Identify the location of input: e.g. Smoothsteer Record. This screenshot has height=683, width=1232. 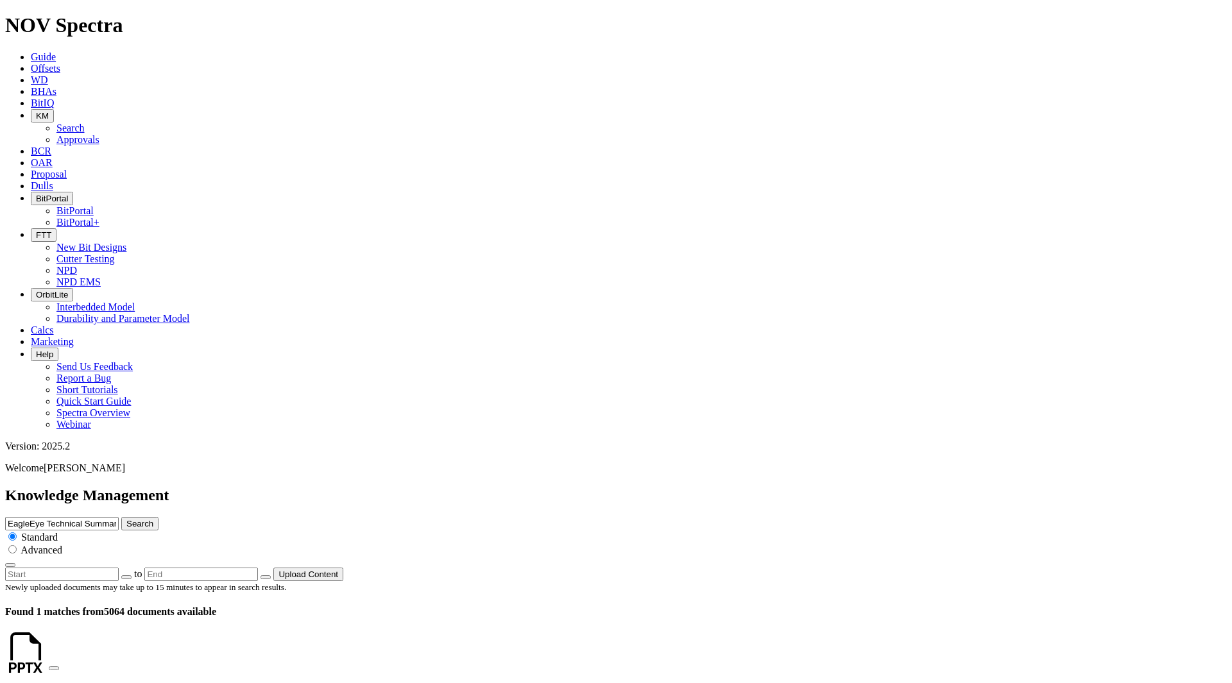
(62, 524).